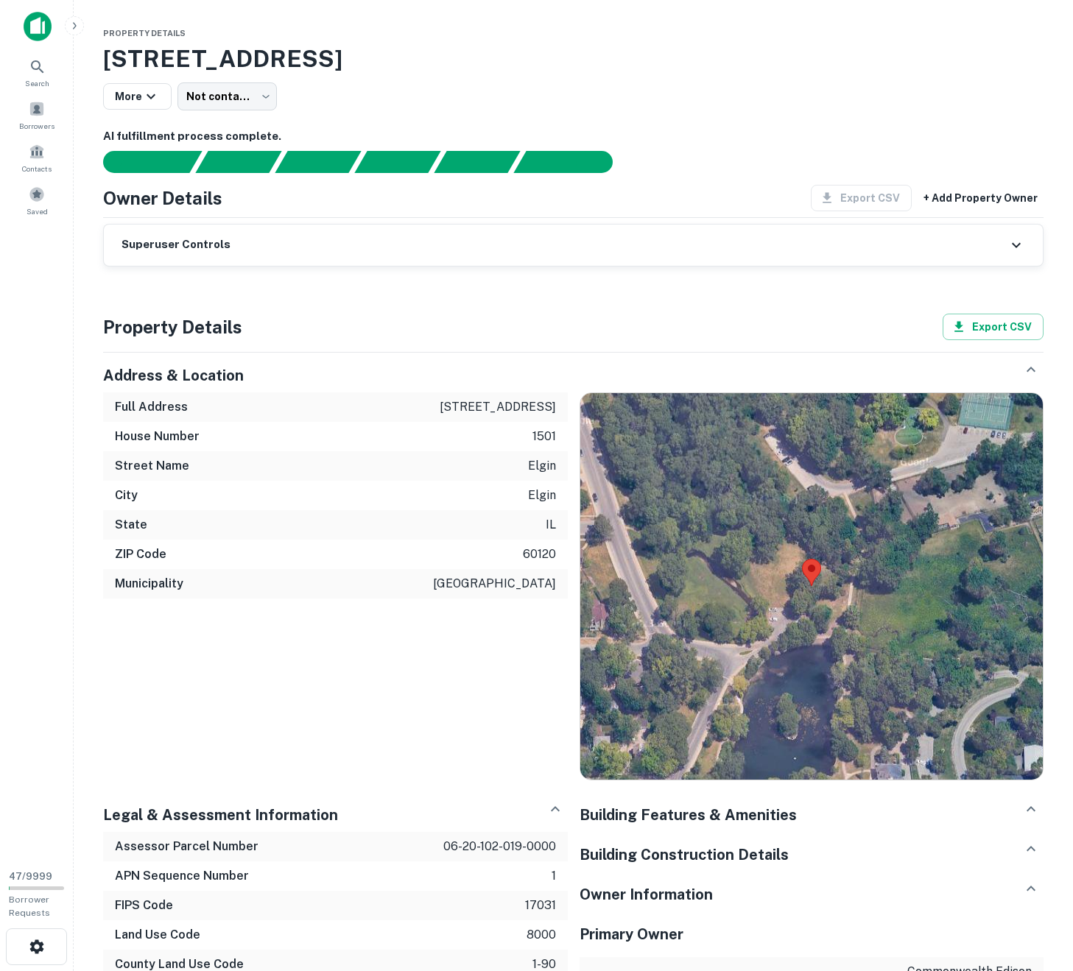 Image resolution: width=1073 pixels, height=971 pixels. What do you see at coordinates (182, 876) in the screenshot?
I see `h6: APN Sequence Number` at bounding box center [182, 876].